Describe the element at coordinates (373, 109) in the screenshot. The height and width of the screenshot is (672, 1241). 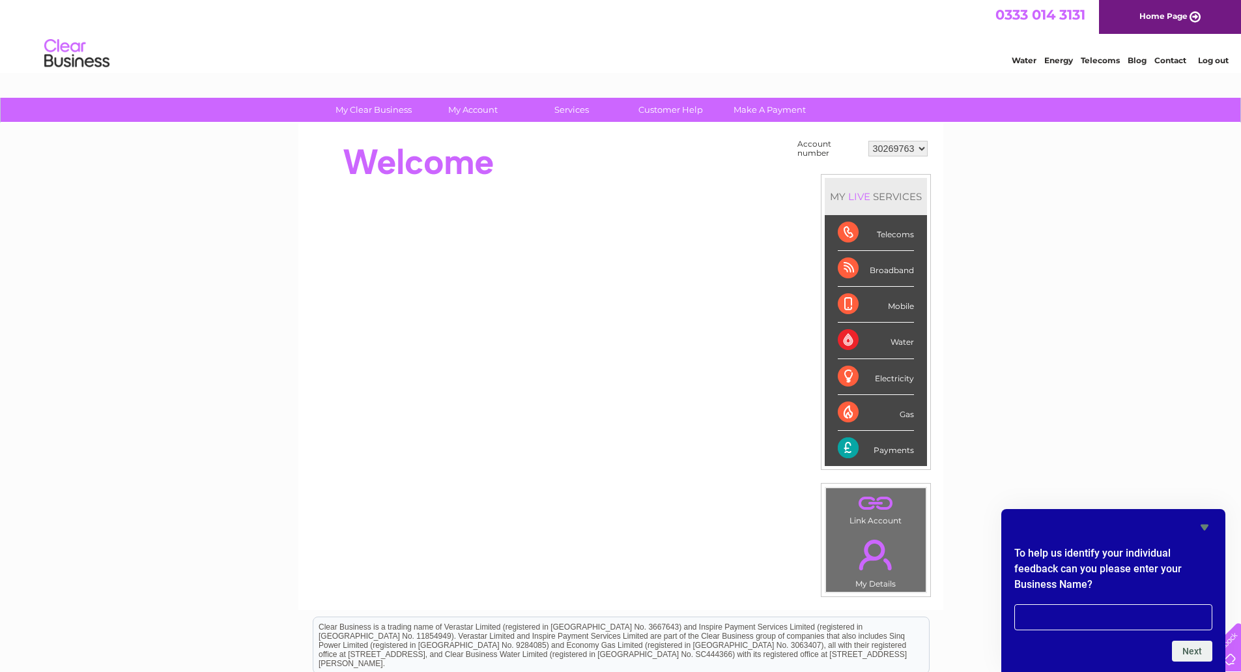
I see `a: My Clear Business` at that location.